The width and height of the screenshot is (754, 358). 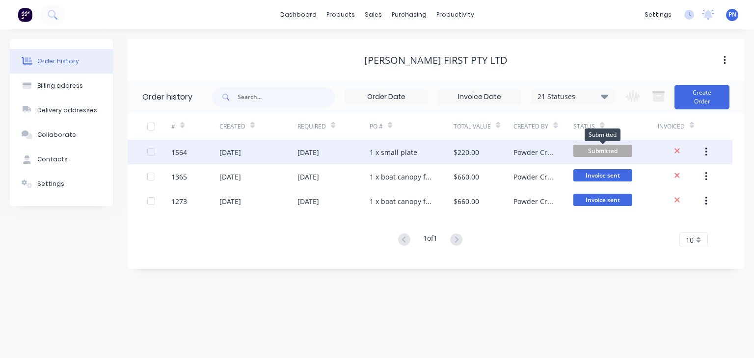 What do you see at coordinates (61, 61) in the screenshot?
I see `button: Order history` at bounding box center [61, 61].